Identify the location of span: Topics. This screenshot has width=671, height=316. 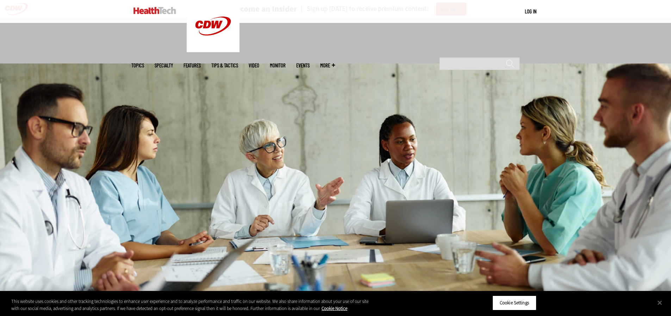
(138, 65).